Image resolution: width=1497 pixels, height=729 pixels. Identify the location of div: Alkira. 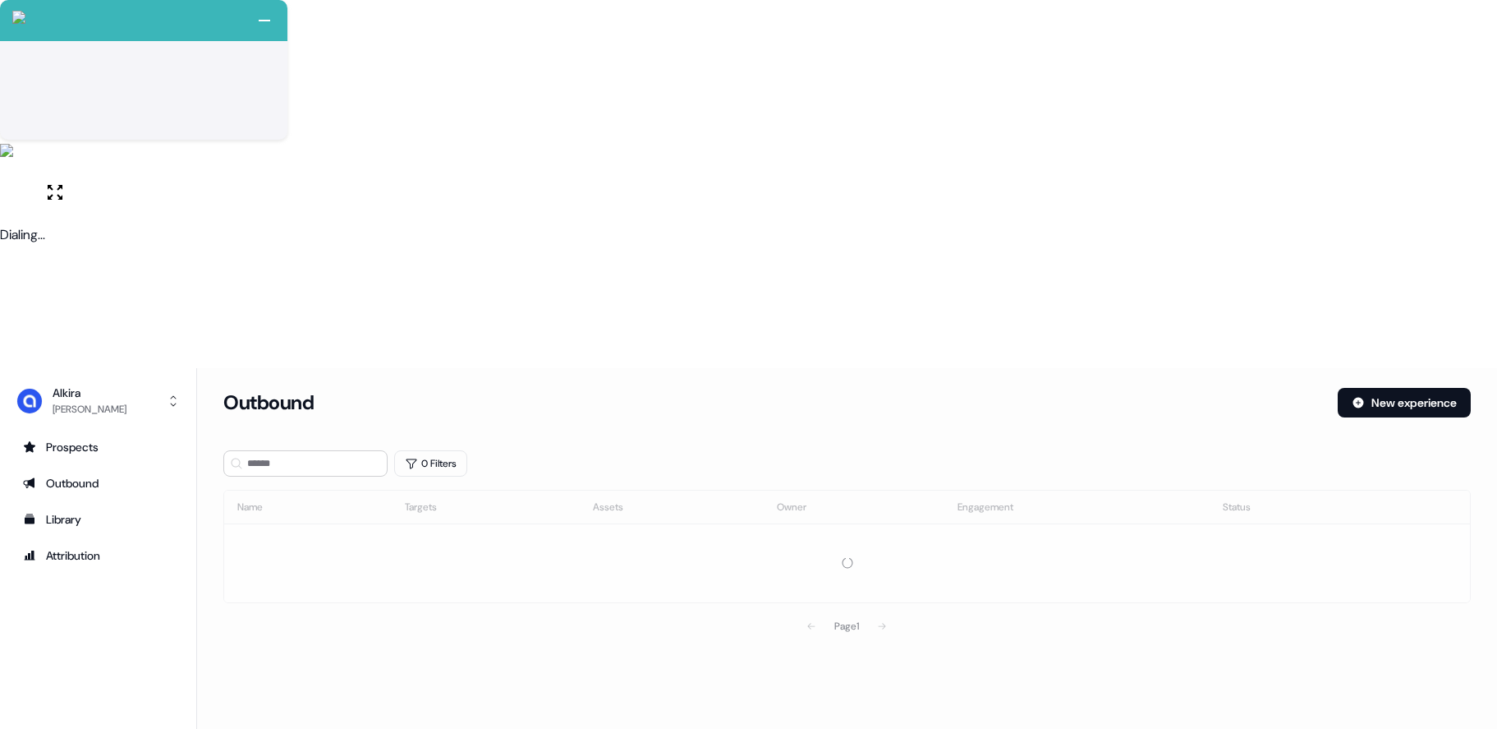
(90, 393).